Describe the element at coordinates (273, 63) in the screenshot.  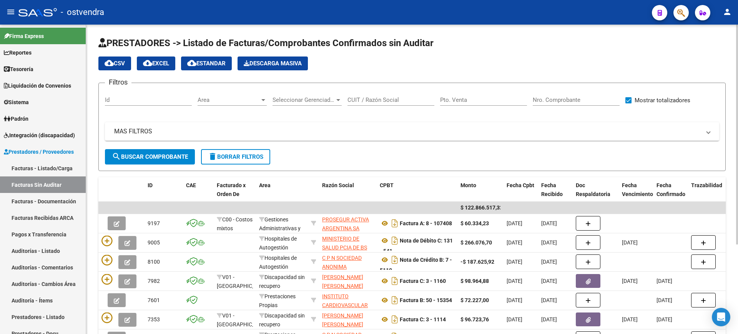
I see `button: Descarga Masiva` at that location.